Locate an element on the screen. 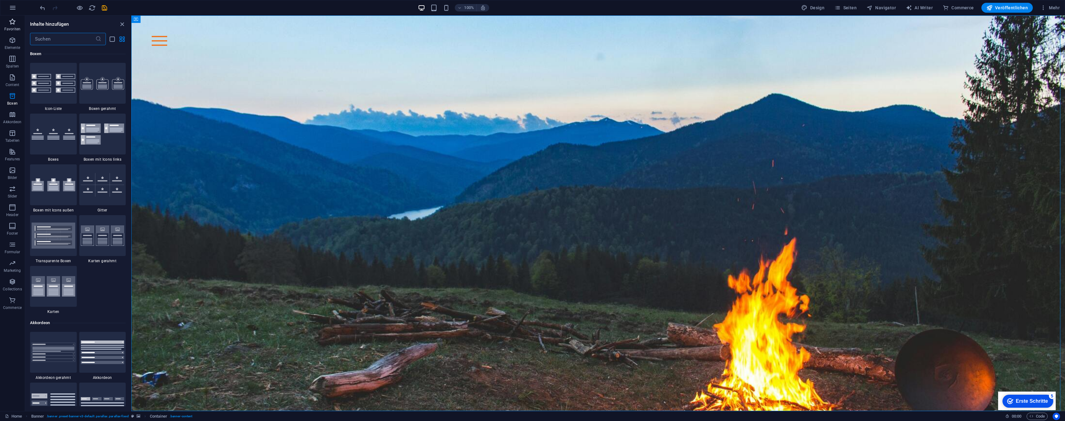 Image resolution: width=1065 pixels, height=421 pixels. h6: Akkordeon is located at coordinates (78, 323).